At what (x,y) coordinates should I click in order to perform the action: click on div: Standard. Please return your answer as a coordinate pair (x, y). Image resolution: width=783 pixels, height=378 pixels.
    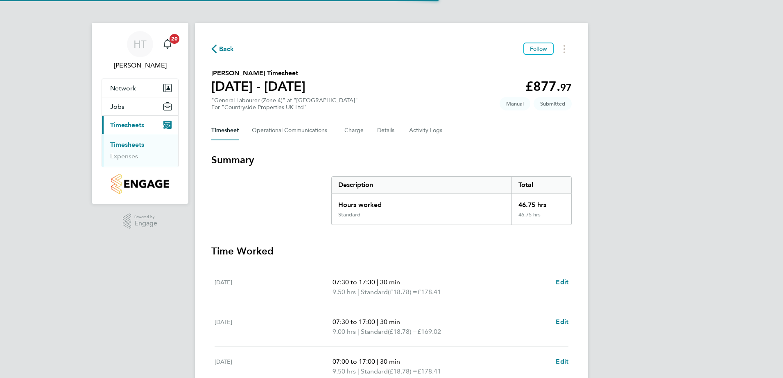
    Looking at the image, I should click on (349, 215).